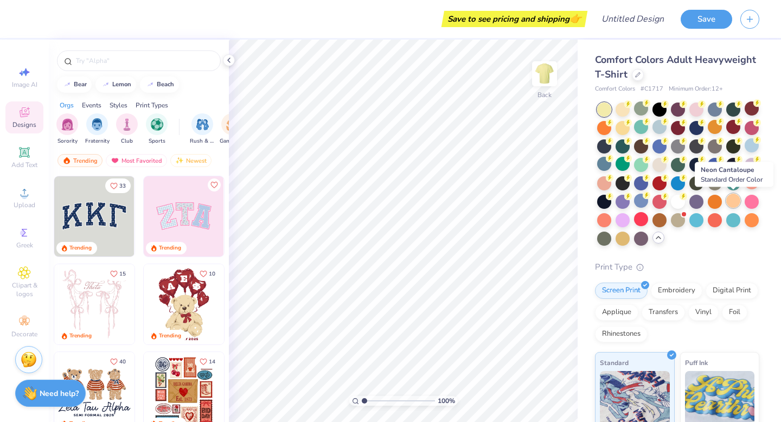 The image size is (781, 422). What do you see at coordinates (159, 85) in the screenshot?
I see `button: beach` at bounding box center [159, 85].